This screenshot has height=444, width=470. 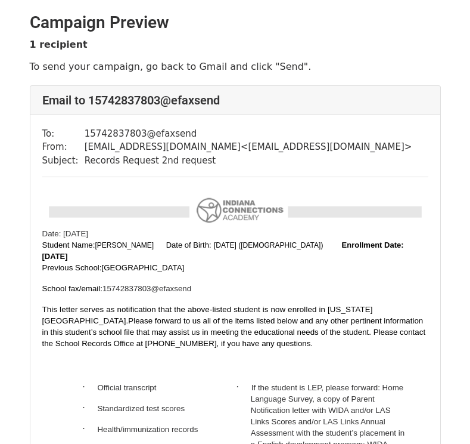 What do you see at coordinates (147, 429) in the screenshot?
I see `span: Health/immunization records` at bounding box center [147, 429].